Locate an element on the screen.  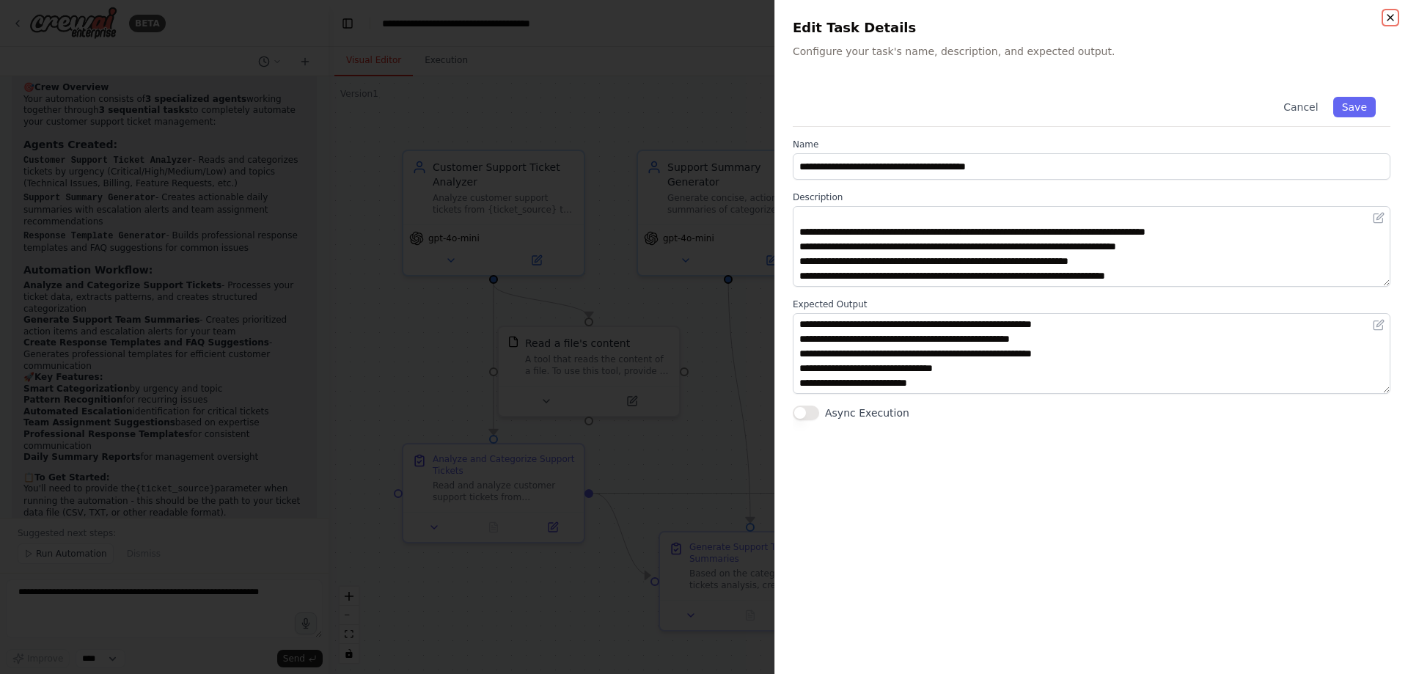
p: Configure your task's name, description, and expected output. is located at coordinates (1092, 51).